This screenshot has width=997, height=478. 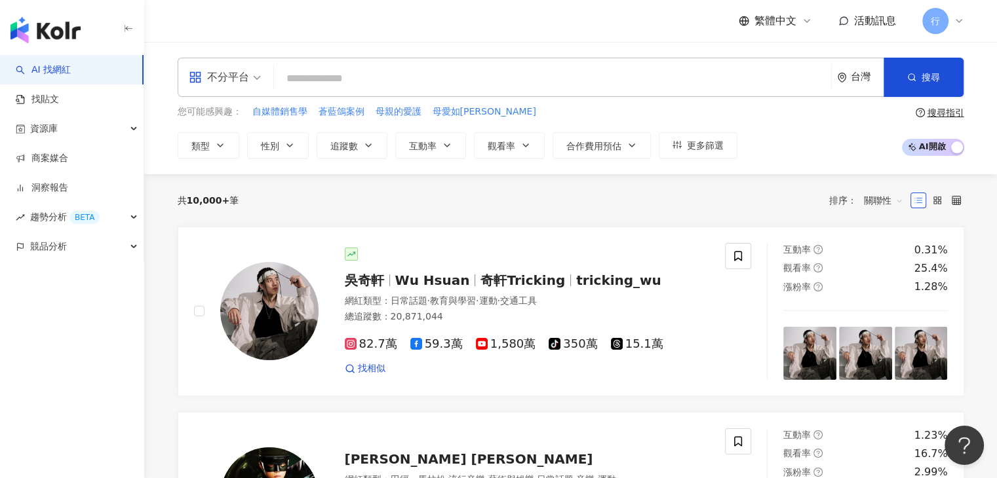 What do you see at coordinates (527, 317) in the screenshot?
I see `div: 總追蹤數 ： 20,871,044` at bounding box center [527, 317].